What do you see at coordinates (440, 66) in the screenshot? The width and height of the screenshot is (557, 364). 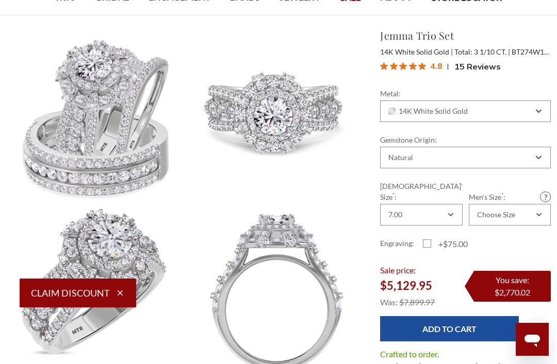 I see `button: Rated 4.8 out of 5 stars from 15 reviews. Jump to reviews.` at bounding box center [440, 66].